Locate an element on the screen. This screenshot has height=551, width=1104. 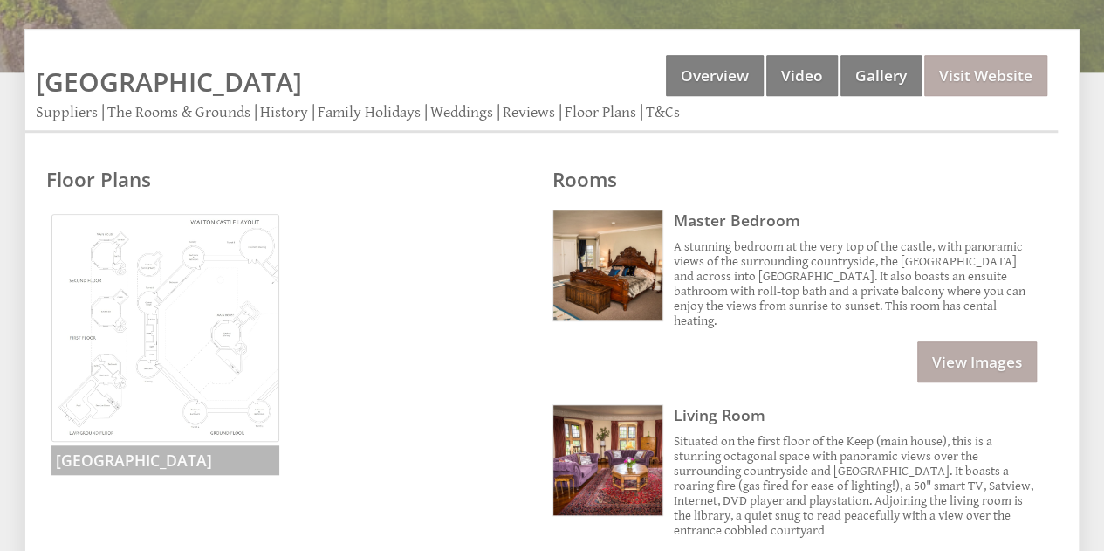
p: Situated on the first floor of the Keep (main house), this is a stunning octagonal space with pan... is located at coordinates (854, 485).